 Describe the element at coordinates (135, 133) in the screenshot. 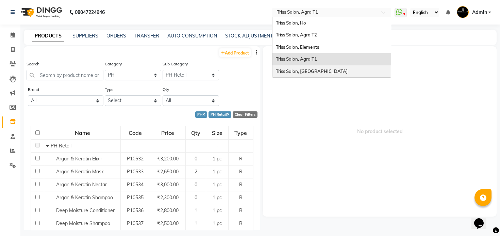

I see `div: Code` at that location.